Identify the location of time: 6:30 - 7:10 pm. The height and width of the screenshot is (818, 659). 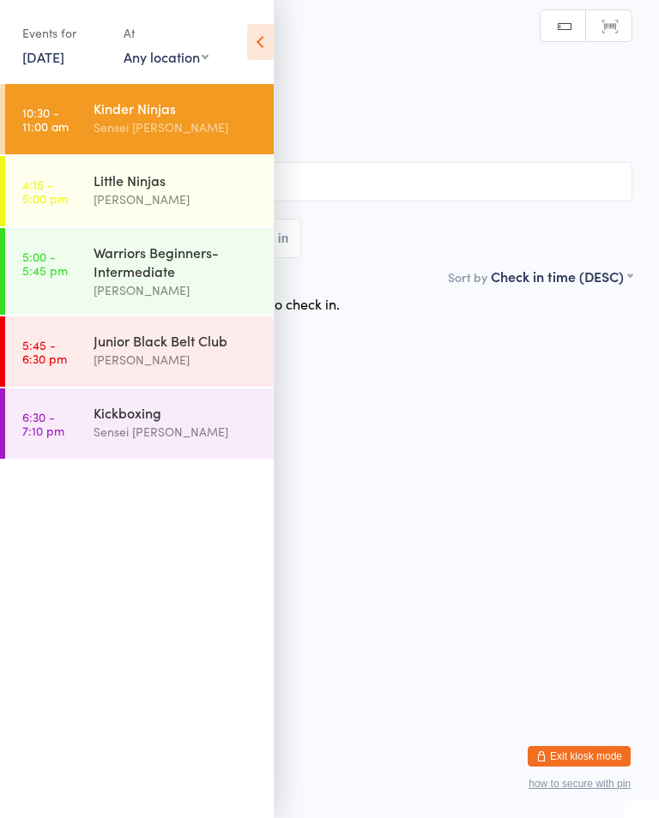
(43, 424).